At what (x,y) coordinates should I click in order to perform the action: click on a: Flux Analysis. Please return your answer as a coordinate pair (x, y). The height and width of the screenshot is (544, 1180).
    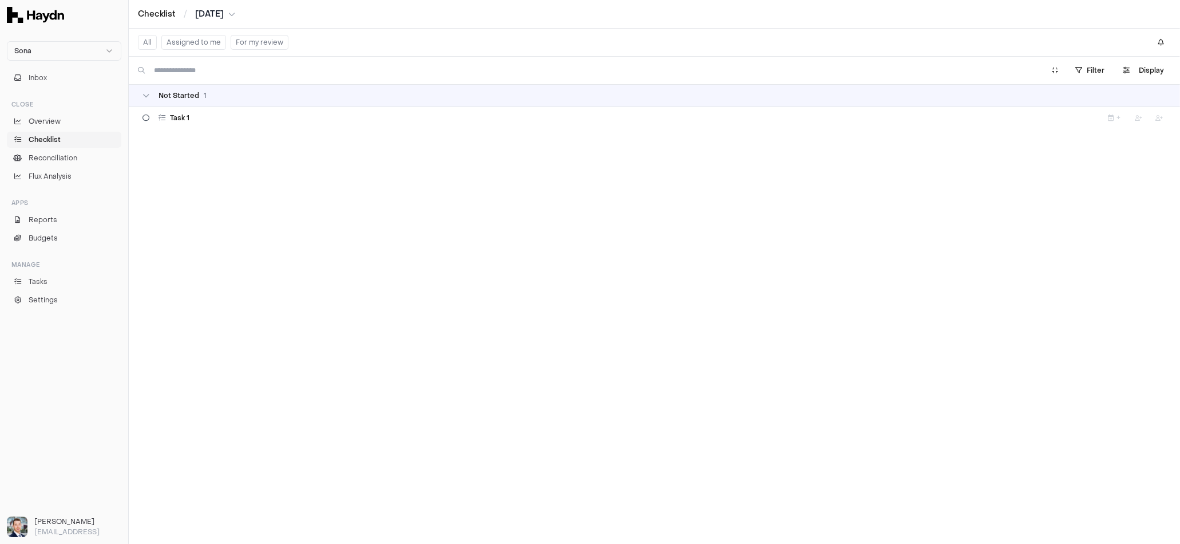
    Looking at the image, I should click on (64, 176).